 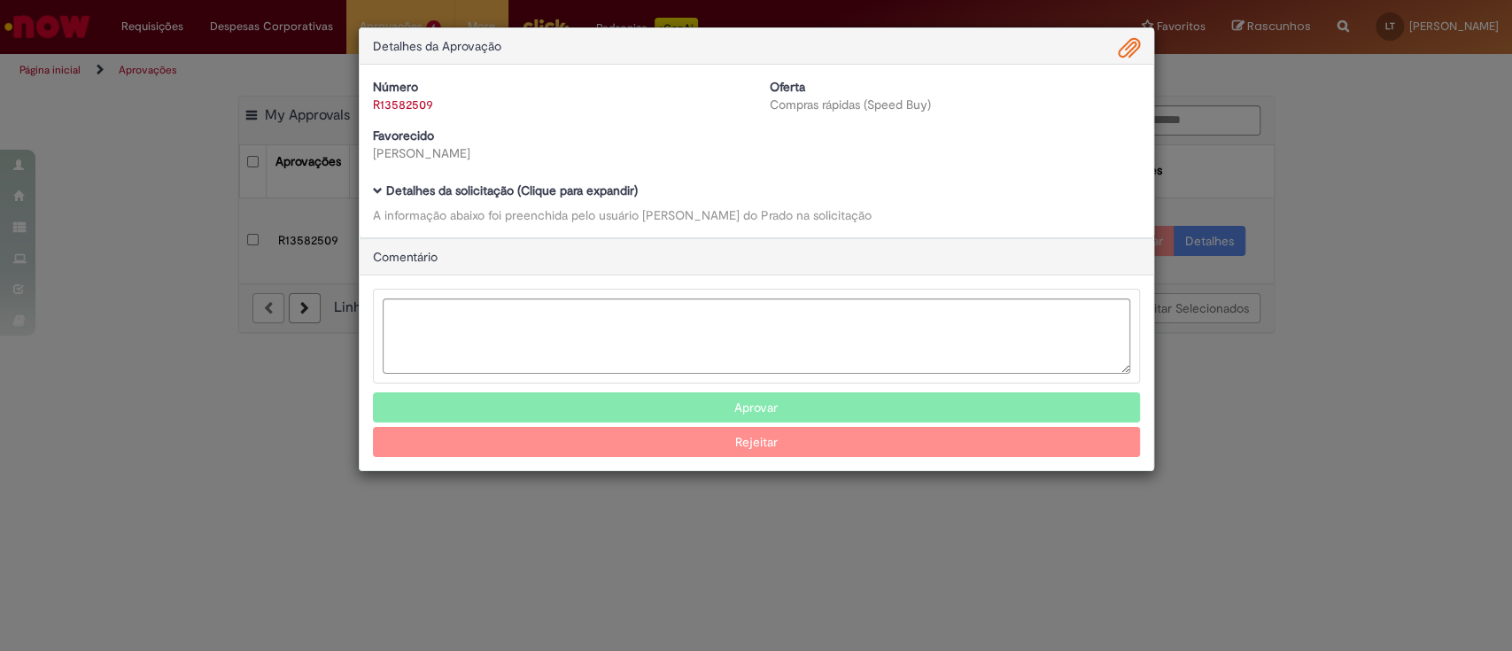 What do you see at coordinates (512, 190) in the screenshot?
I see `b: Detalhes da solicitação (Clique para expandir)` at bounding box center [512, 190].